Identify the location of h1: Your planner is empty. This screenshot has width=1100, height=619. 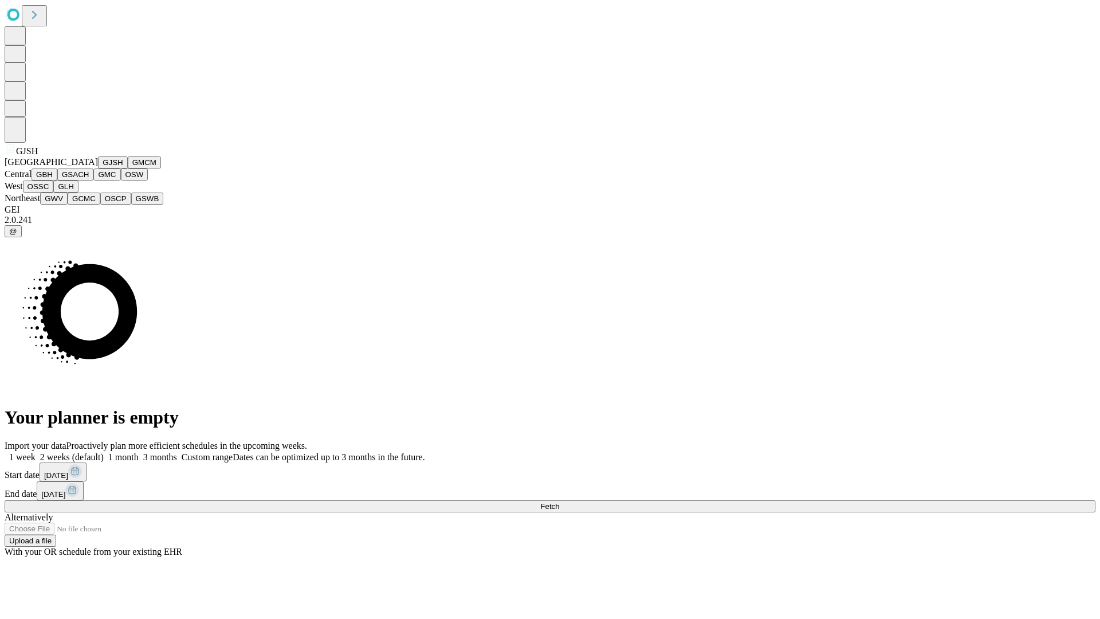
(550, 417).